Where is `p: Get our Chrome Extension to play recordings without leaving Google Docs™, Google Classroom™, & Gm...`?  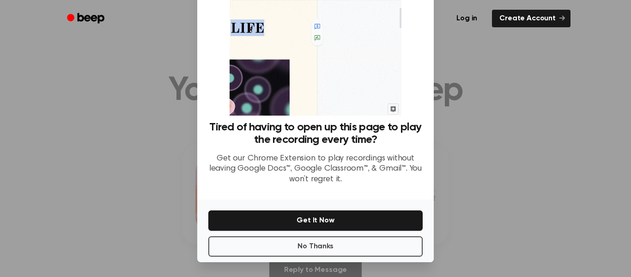
p: Get our Chrome Extension to play recordings without leaving Google Docs™, Google Classroom™, & Gm... is located at coordinates (316, 169).